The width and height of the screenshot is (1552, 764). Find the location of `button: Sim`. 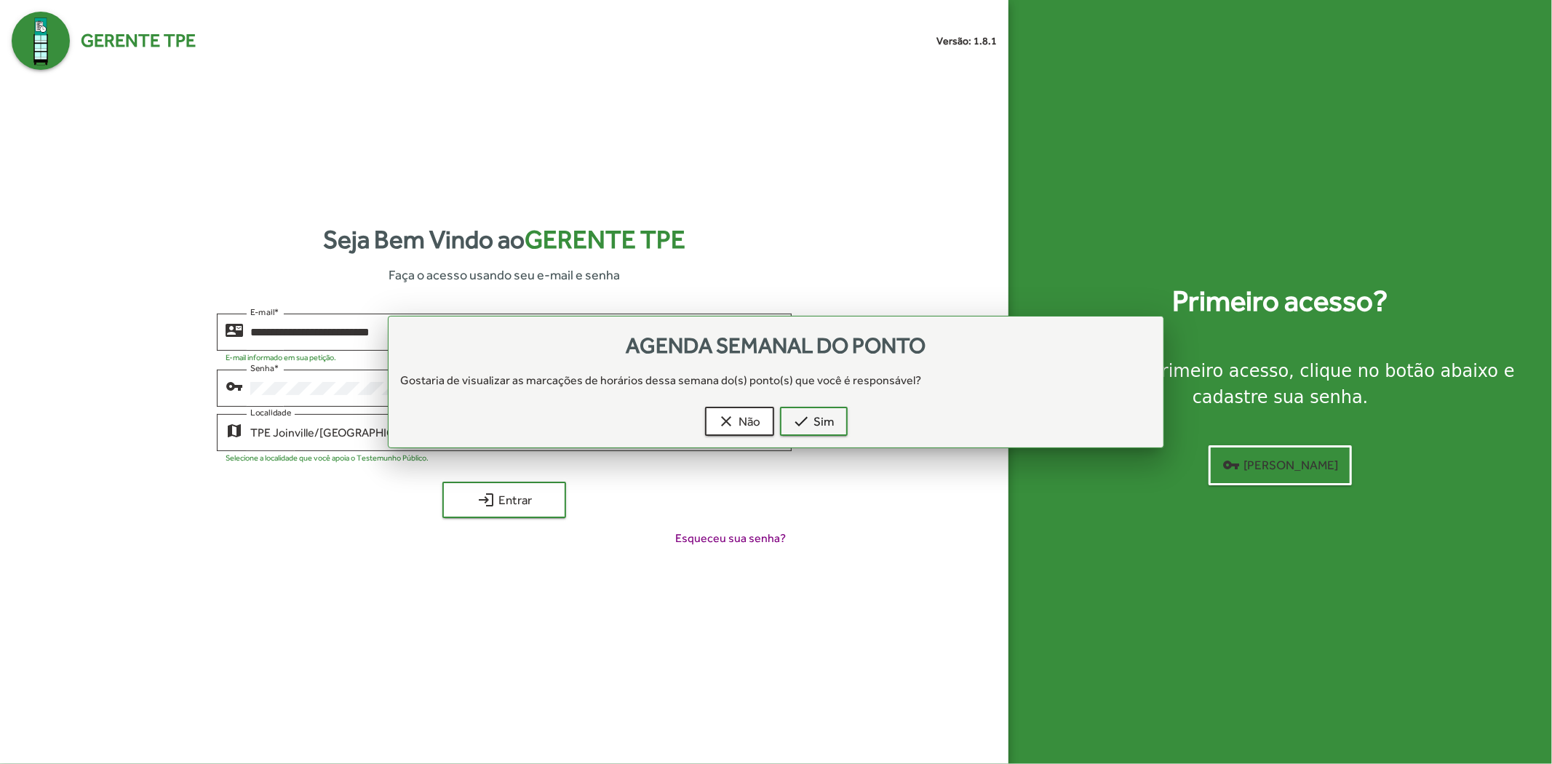

button: Sim is located at coordinates (814, 421).